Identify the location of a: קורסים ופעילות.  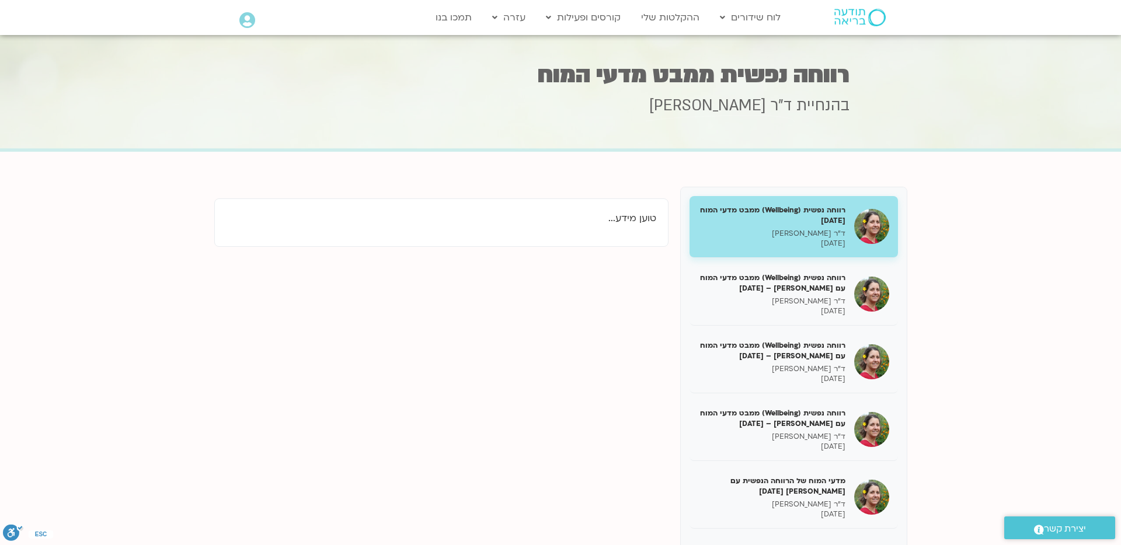
(583, 18).